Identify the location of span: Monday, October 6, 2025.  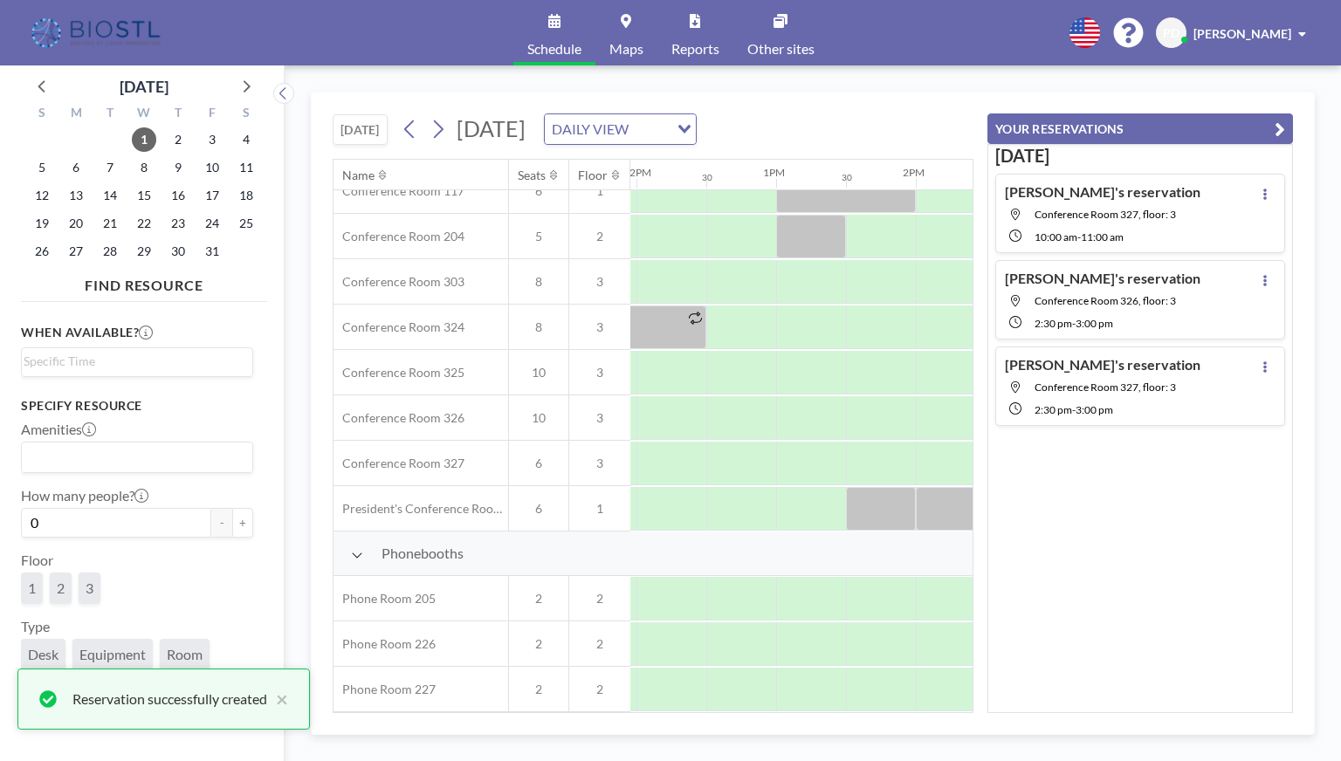
(76, 168).